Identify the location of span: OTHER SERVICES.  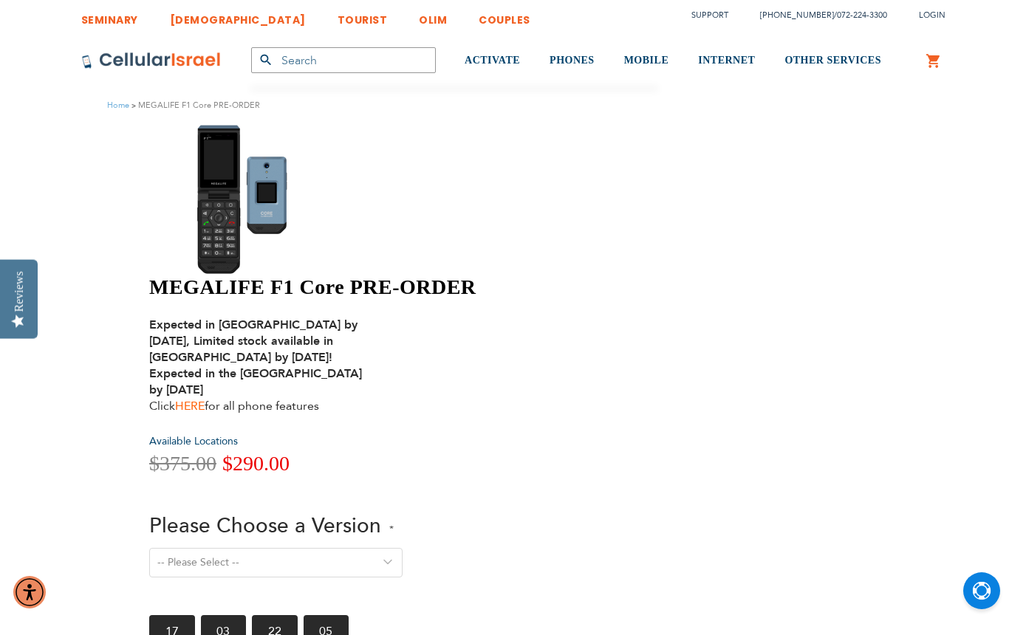
(833, 60).